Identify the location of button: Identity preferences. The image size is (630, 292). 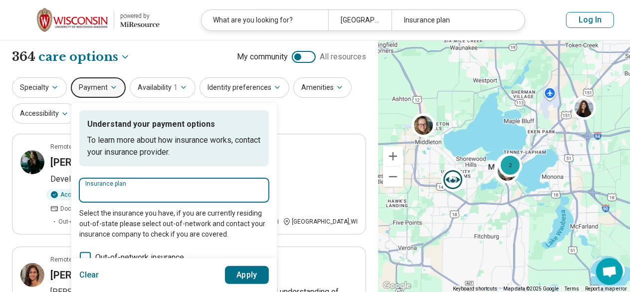
(245, 87).